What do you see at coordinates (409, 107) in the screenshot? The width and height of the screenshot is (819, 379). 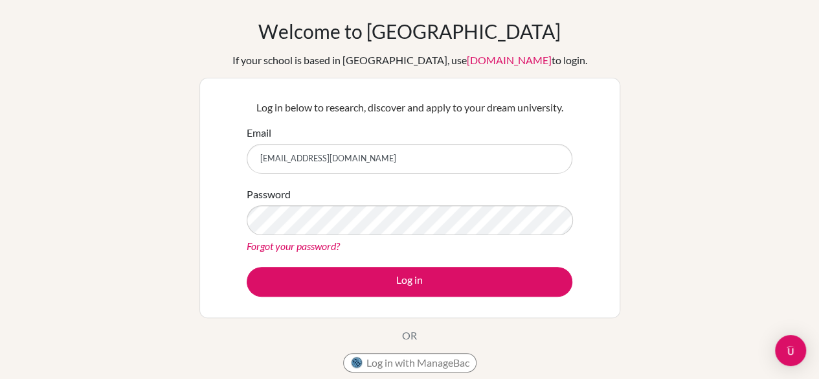 I see `p: Log in below to research, discover and apply to your dream university.` at bounding box center [409, 107].